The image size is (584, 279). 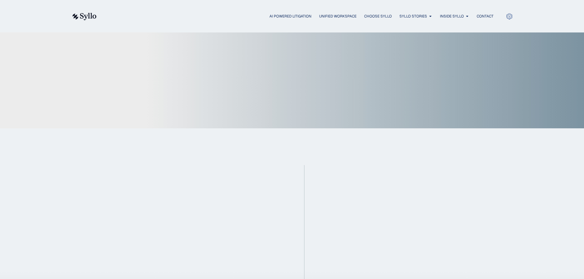 I want to click on div: Menu Toggle, so click(x=301, y=16).